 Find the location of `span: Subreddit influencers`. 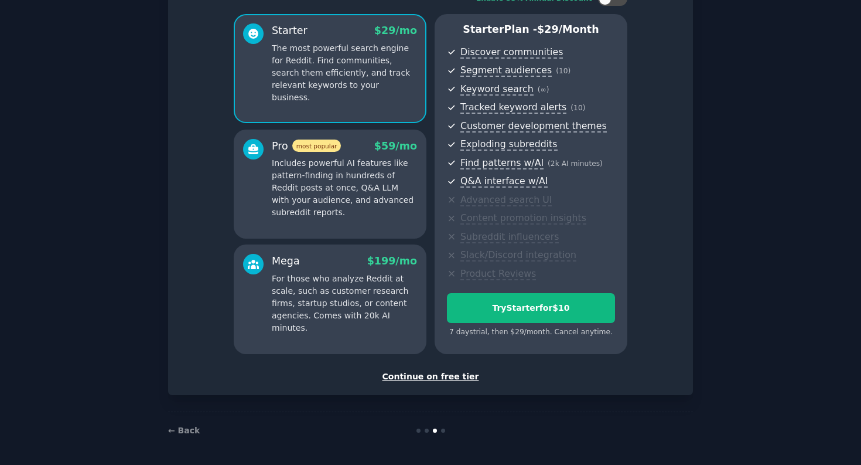

span: Subreddit influencers is located at coordinates (510, 237).